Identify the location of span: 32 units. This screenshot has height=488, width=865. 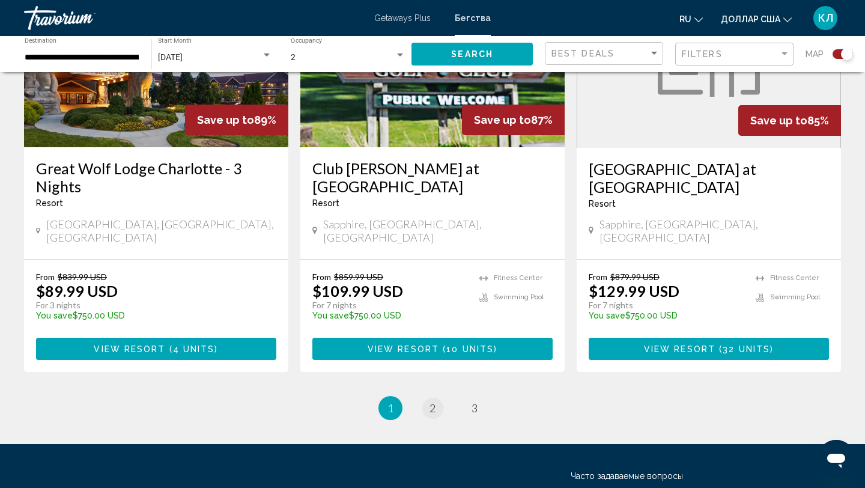
(746, 349).